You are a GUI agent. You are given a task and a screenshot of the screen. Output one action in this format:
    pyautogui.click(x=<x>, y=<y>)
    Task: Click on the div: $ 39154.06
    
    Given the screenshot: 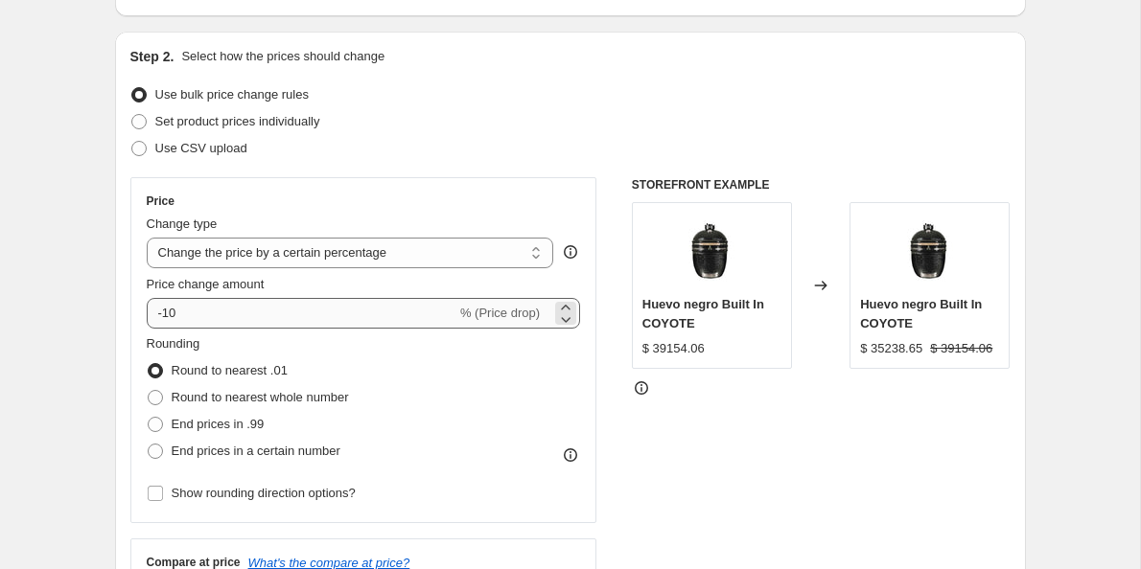 What is the action you would take?
    pyautogui.click(x=673, y=349)
    